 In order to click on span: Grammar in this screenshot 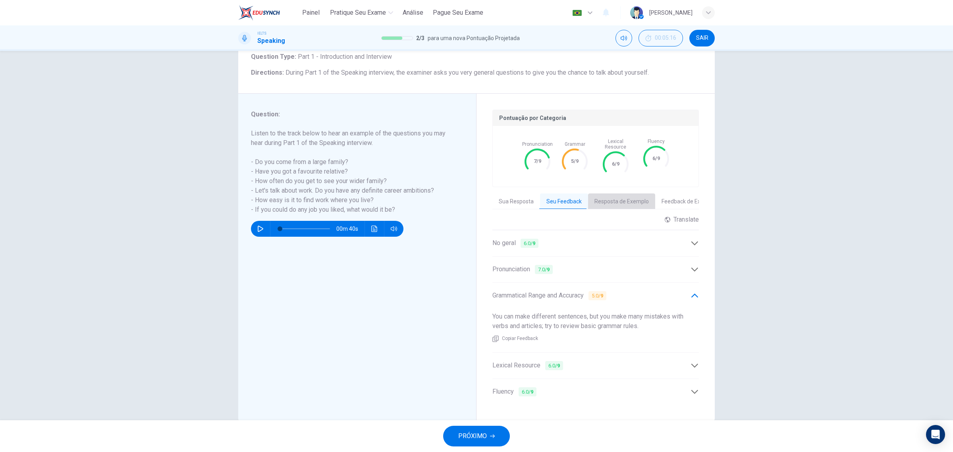, I will do `click(575, 144)`.